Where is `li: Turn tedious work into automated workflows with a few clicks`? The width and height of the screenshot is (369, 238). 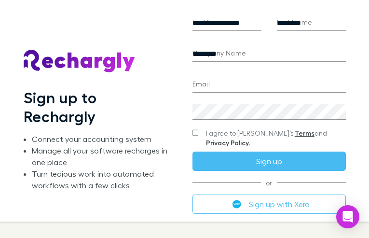 li: Turn tedious work into automated workflows with a few clicks is located at coordinates (102, 180).